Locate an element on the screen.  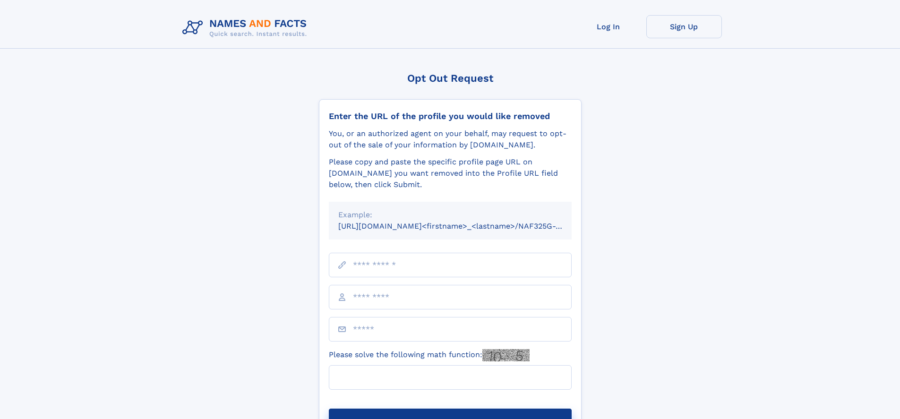
label: Please solve the following math function: is located at coordinates (429, 355).